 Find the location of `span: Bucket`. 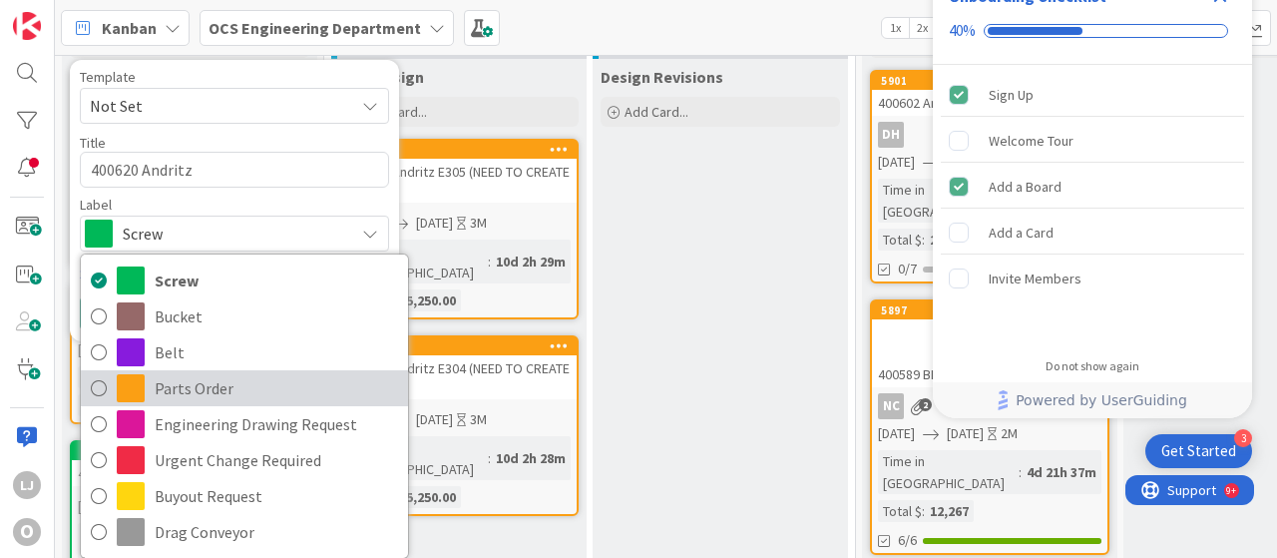

span: Bucket is located at coordinates (276, 316).